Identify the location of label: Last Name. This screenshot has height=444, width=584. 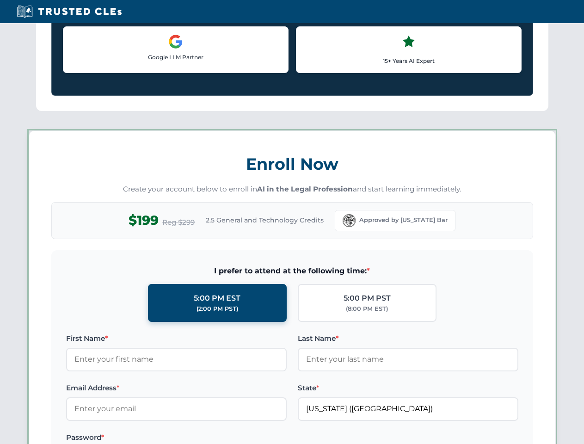
(408, 339).